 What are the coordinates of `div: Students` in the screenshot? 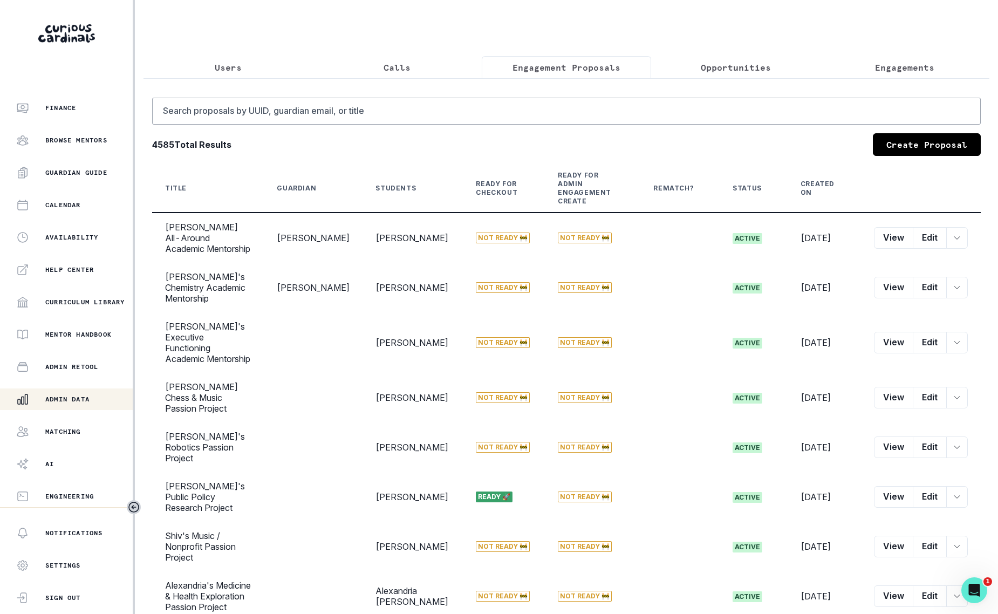 It's located at (395, 188).